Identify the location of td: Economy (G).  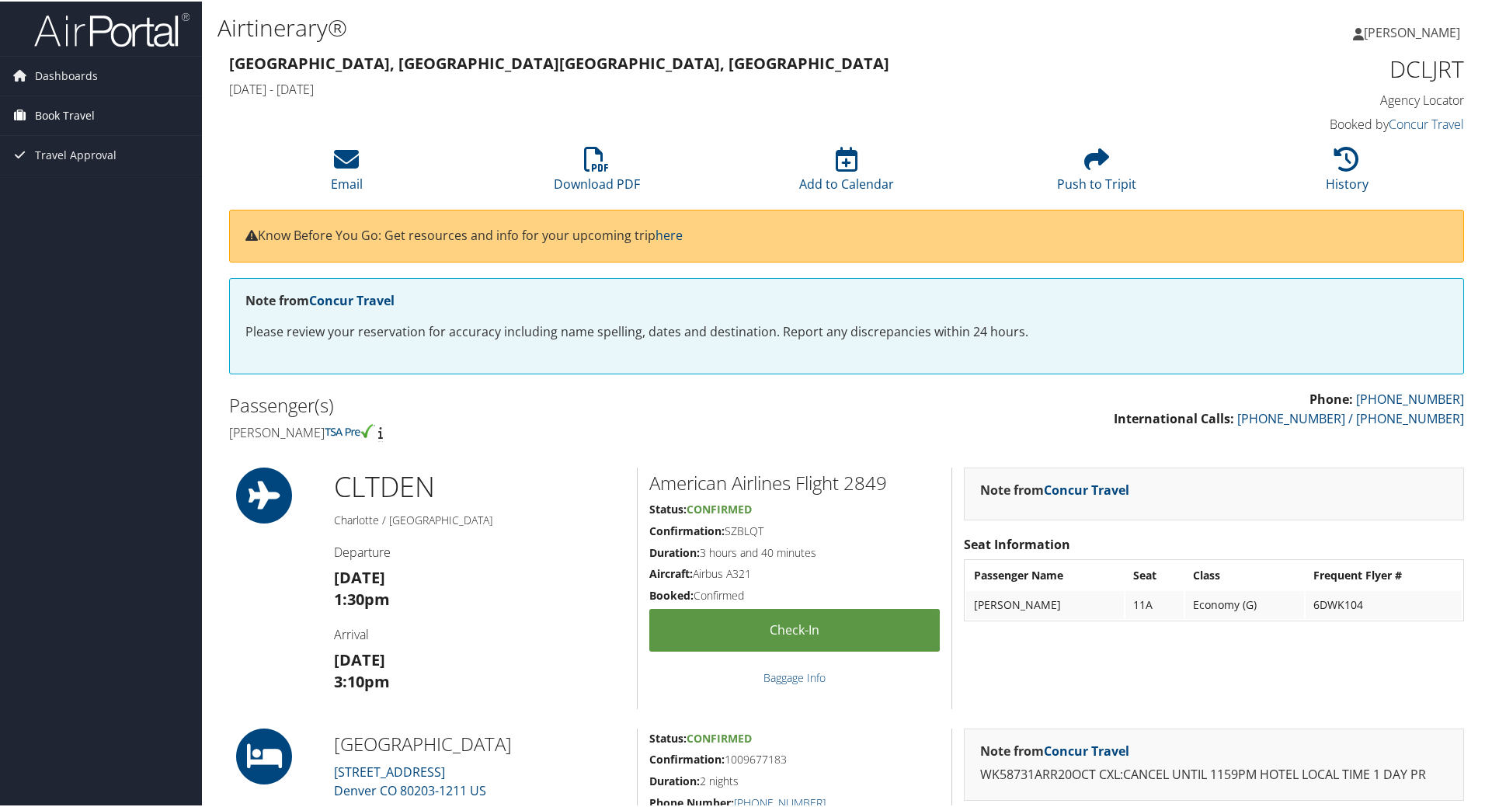
(1244, 604).